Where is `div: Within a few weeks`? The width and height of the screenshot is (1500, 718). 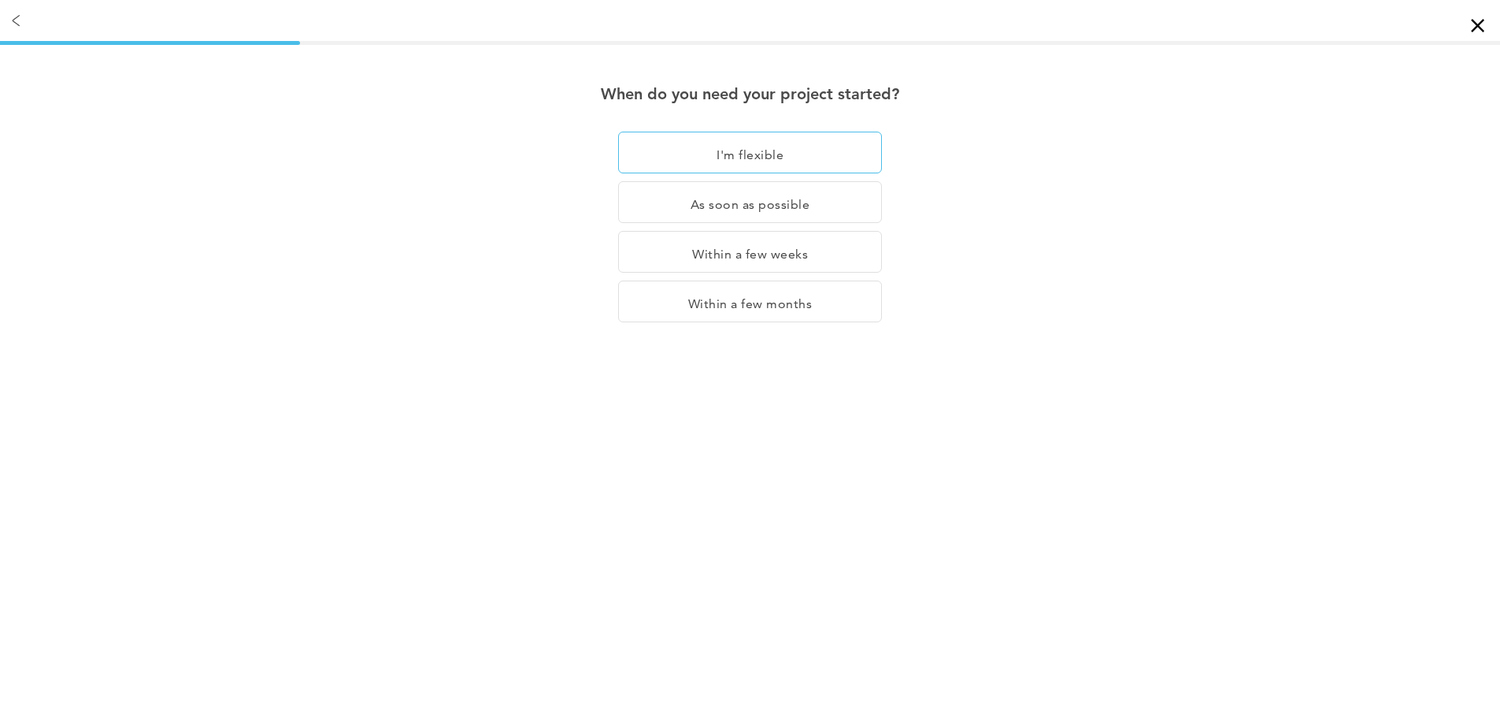
div: Within a few weeks is located at coordinates (750, 251).